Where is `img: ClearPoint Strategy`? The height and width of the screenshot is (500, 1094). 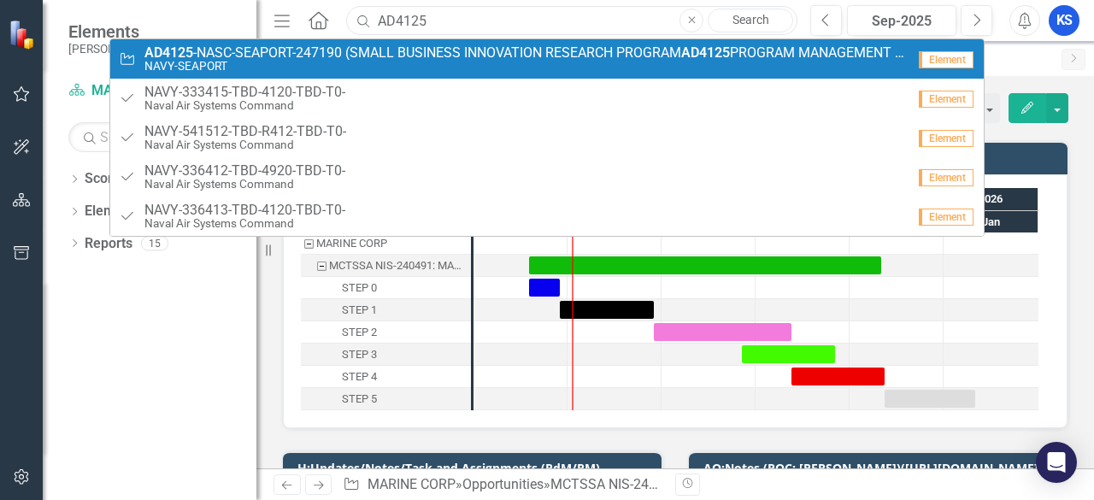
img: ClearPoint Strategy is located at coordinates (23, 33).